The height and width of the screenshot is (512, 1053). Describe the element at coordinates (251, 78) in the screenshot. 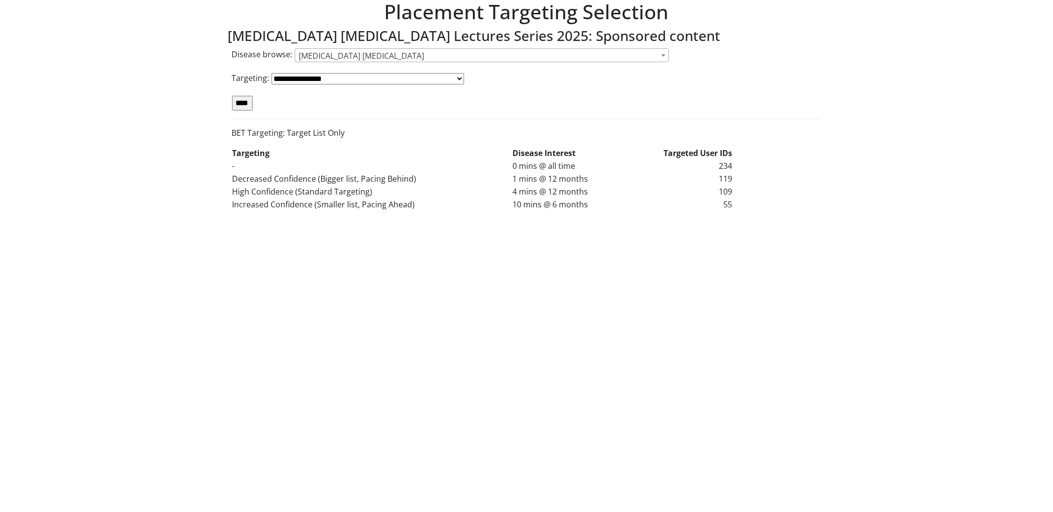

I see `label: Targeting:` at that location.